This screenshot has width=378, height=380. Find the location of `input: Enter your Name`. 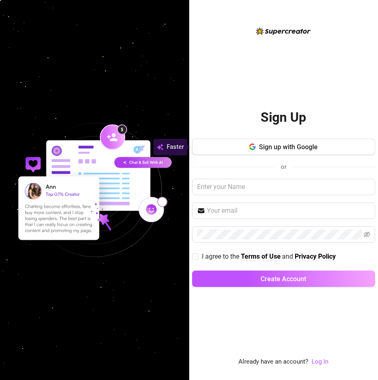

input: Enter your Name is located at coordinates (284, 187).